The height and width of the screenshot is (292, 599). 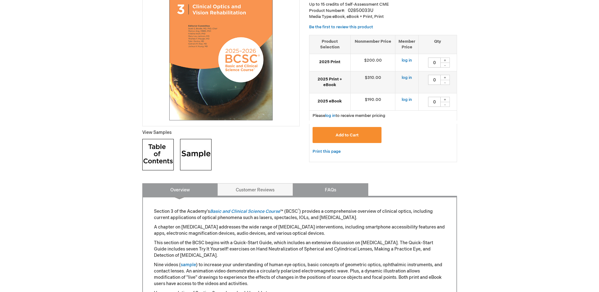 What do you see at coordinates (326, 152) in the screenshot?
I see `a: Print this page` at bounding box center [326, 152].